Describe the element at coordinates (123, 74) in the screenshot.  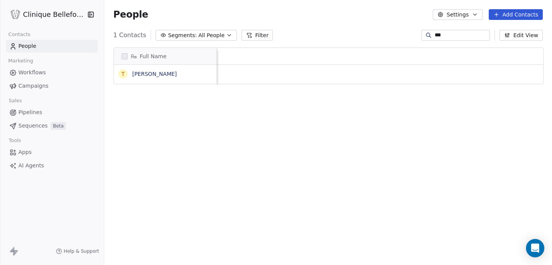
I see `div: T` at that location.